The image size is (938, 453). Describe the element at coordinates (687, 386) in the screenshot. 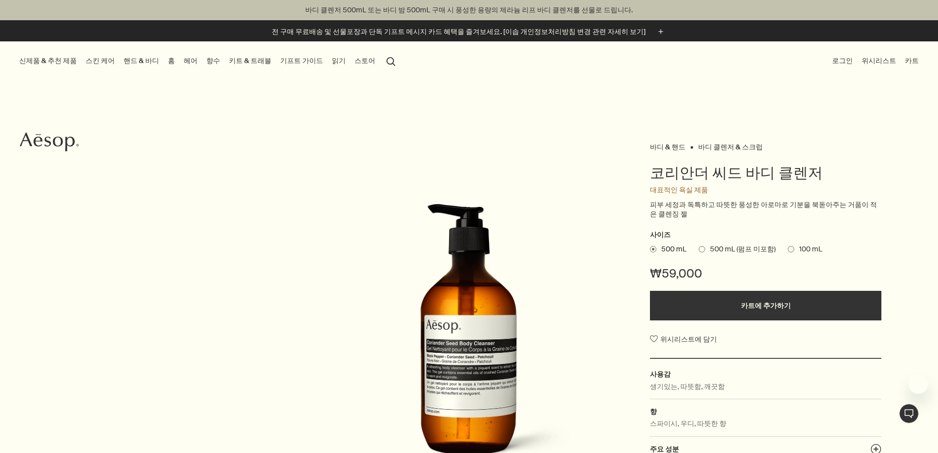

I see `p: 생기있는, 따뜻함, 깨끗함` at that location.